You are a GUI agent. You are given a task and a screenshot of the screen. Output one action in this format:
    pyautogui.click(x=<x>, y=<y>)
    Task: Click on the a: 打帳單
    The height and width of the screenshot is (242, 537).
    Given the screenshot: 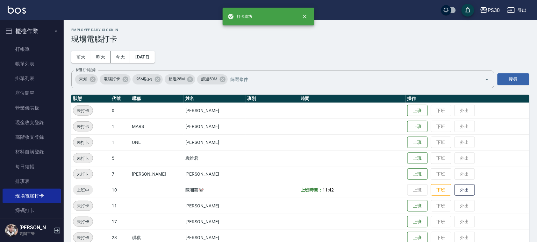 What is the action you would take?
    pyautogui.click(x=32, y=49)
    